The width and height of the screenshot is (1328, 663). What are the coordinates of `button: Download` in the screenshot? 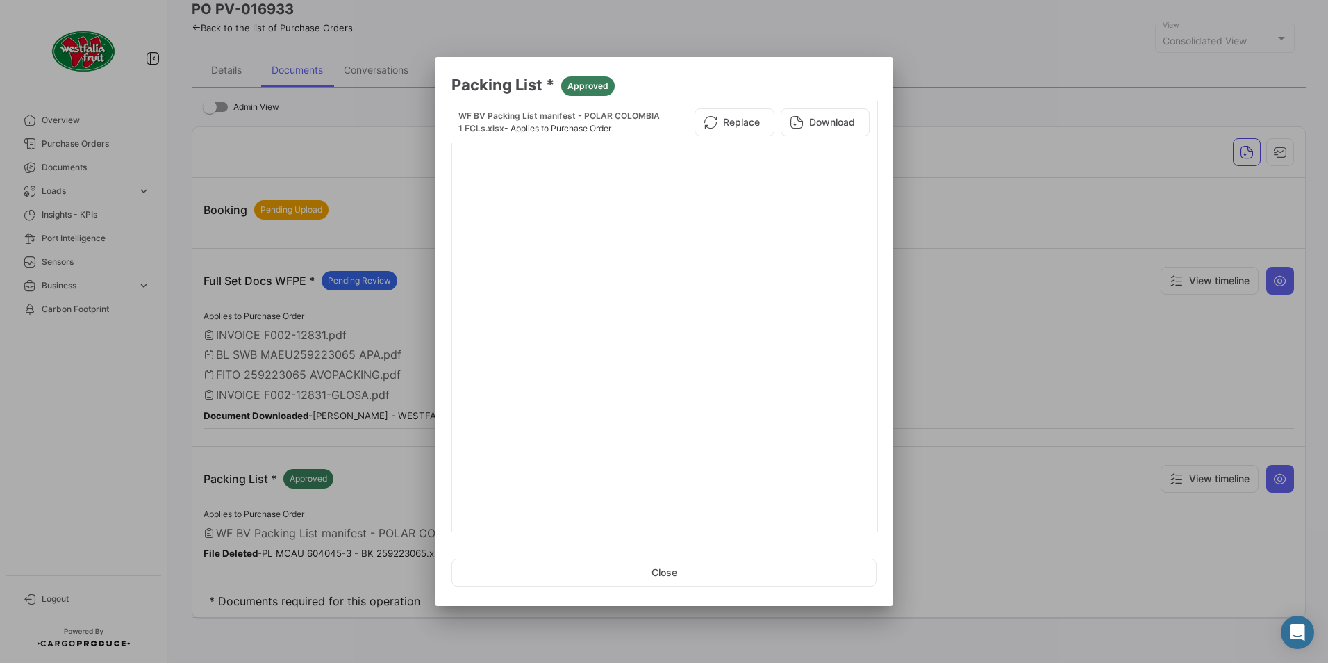 It's located at (825, 122).